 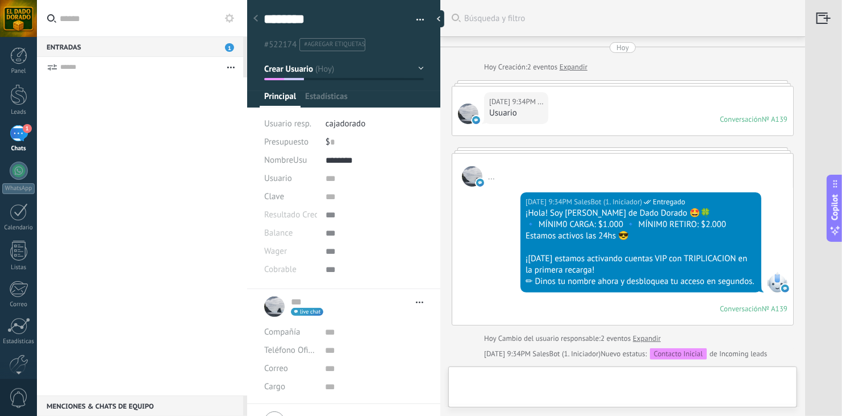 I want to click on div: Ocultar, so click(x=439, y=19).